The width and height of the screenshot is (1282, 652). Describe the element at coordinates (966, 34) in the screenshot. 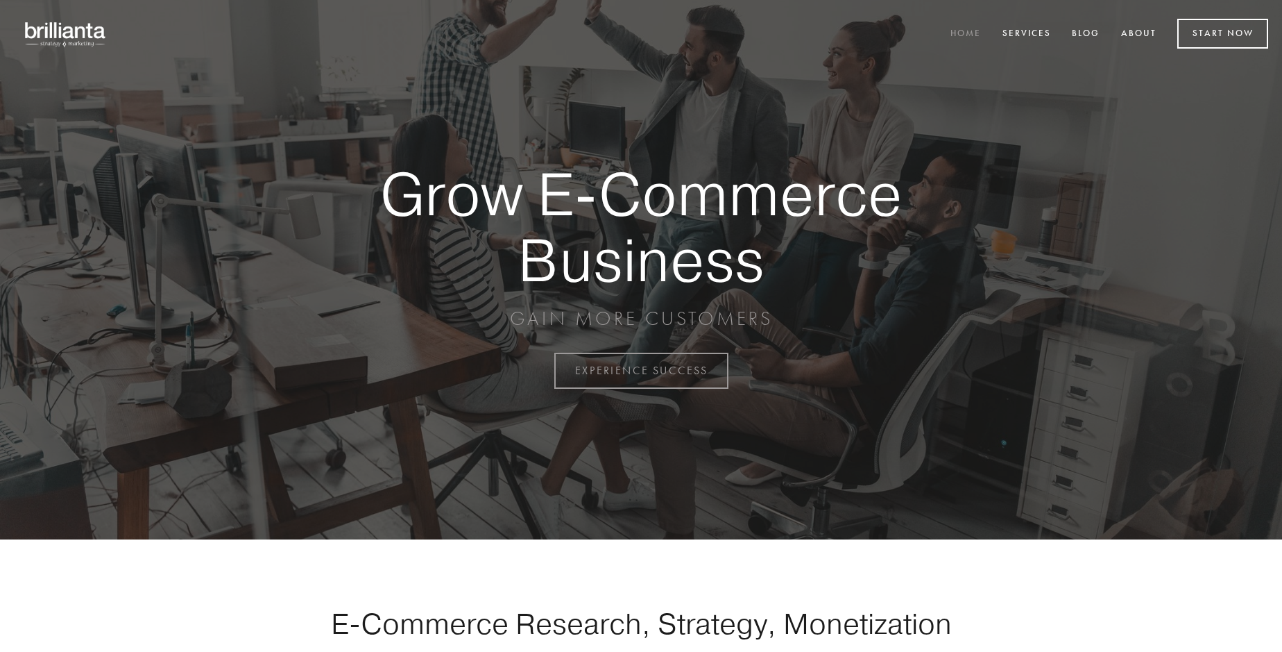

I see `a: Home` at that location.